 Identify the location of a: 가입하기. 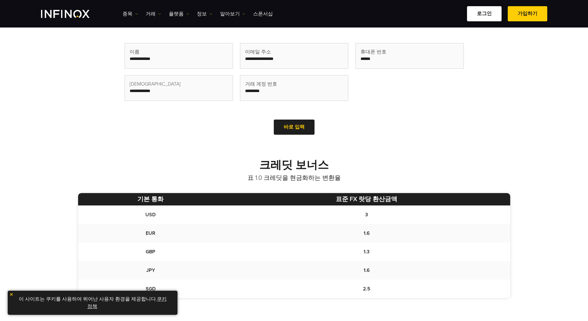
(527, 14).